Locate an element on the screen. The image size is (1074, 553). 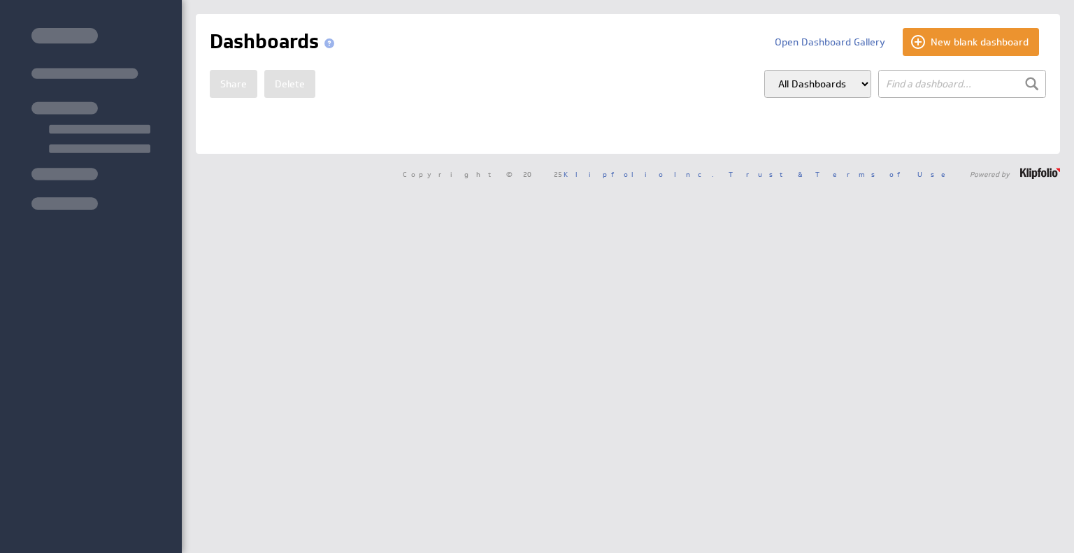
input: Find a dashboard... is located at coordinates (962, 84).